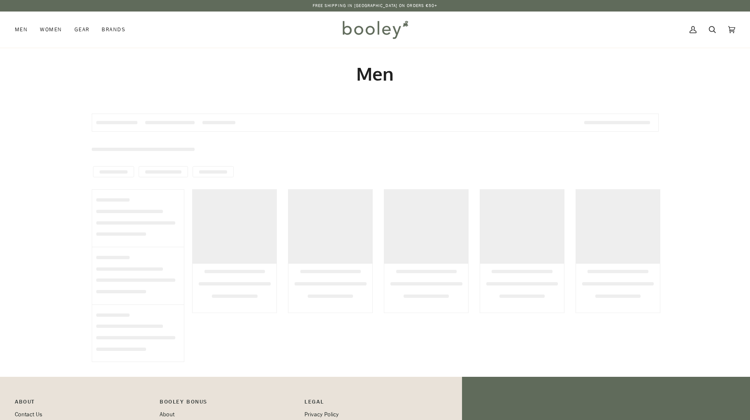  Describe the element at coordinates (321, 414) in the screenshot. I see `a: Privacy Policy` at that location.